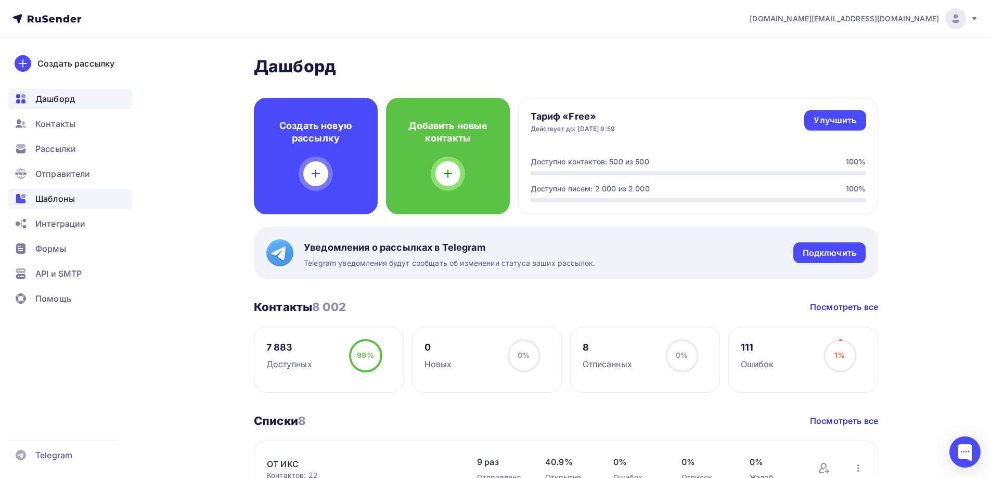 The height and width of the screenshot is (478, 991). What do you see at coordinates (76, 63) in the screenshot?
I see `div: Создать рассылку` at bounding box center [76, 63].